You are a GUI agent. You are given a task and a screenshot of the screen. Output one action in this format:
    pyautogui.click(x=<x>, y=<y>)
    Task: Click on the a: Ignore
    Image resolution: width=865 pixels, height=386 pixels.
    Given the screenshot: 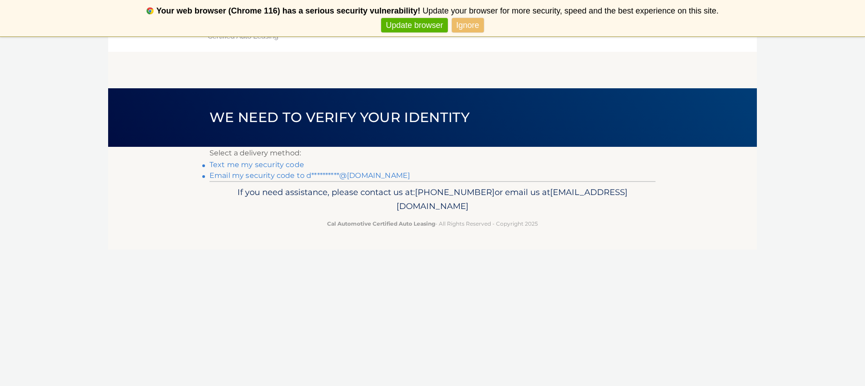 What is the action you would take?
    pyautogui.click(x=468, y=25)
    